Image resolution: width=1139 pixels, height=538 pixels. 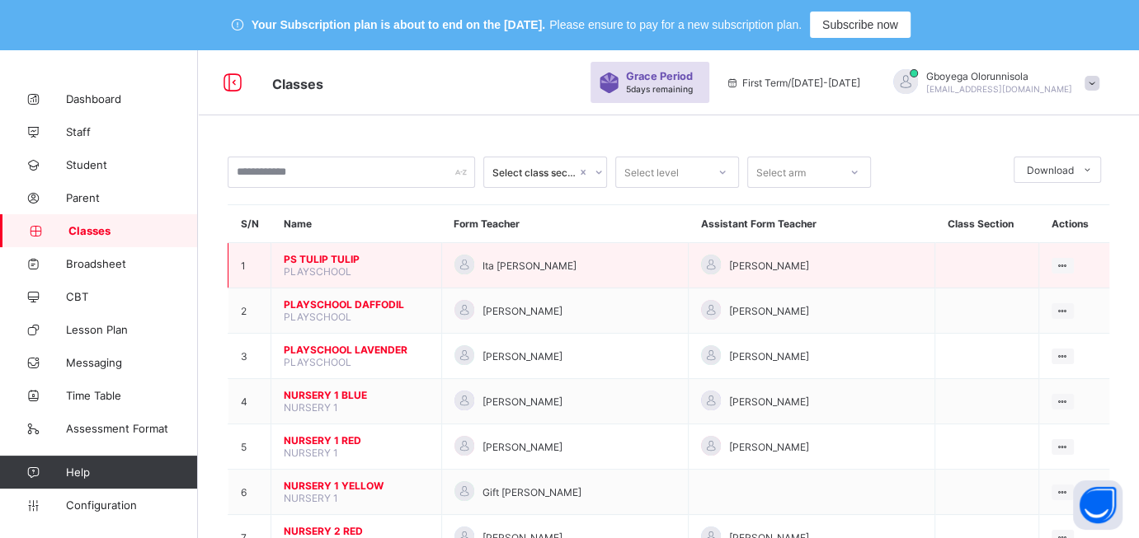 What do you see at coordinates (250, 356) in the screenshot?
I see `td: 3` at bounding box center [250, 356].